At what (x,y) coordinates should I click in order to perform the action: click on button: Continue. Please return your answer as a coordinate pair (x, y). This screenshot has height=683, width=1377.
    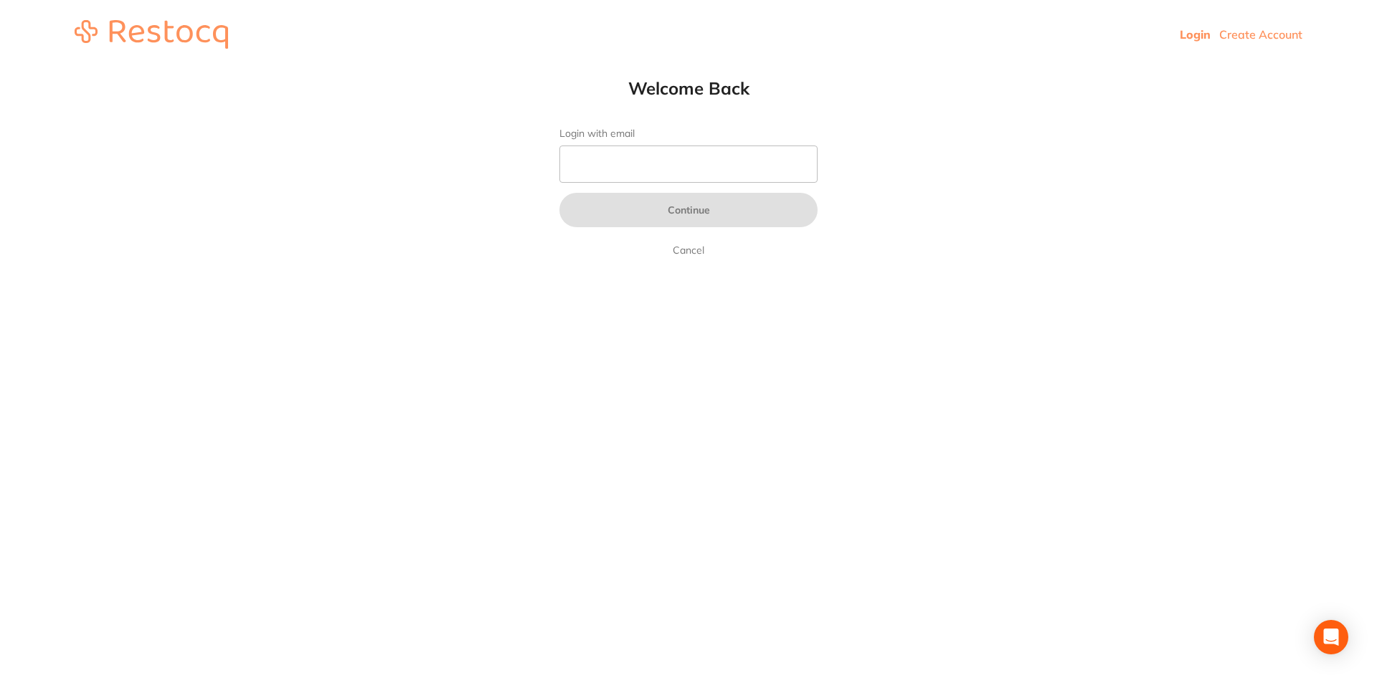
    Looking at the image, I should click on (688, 210).